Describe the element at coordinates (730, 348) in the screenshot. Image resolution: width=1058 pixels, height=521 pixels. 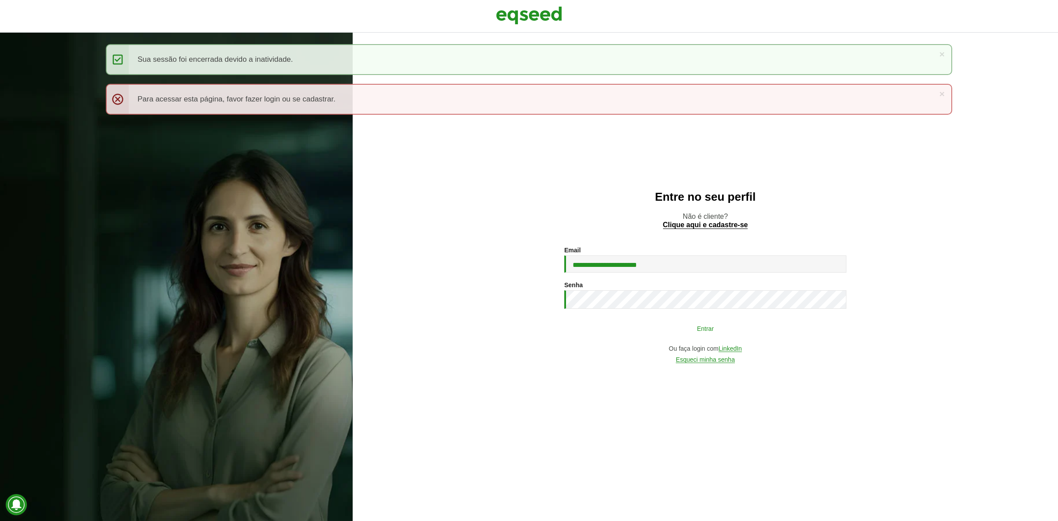
I see `a: LinkedIn` at that location.